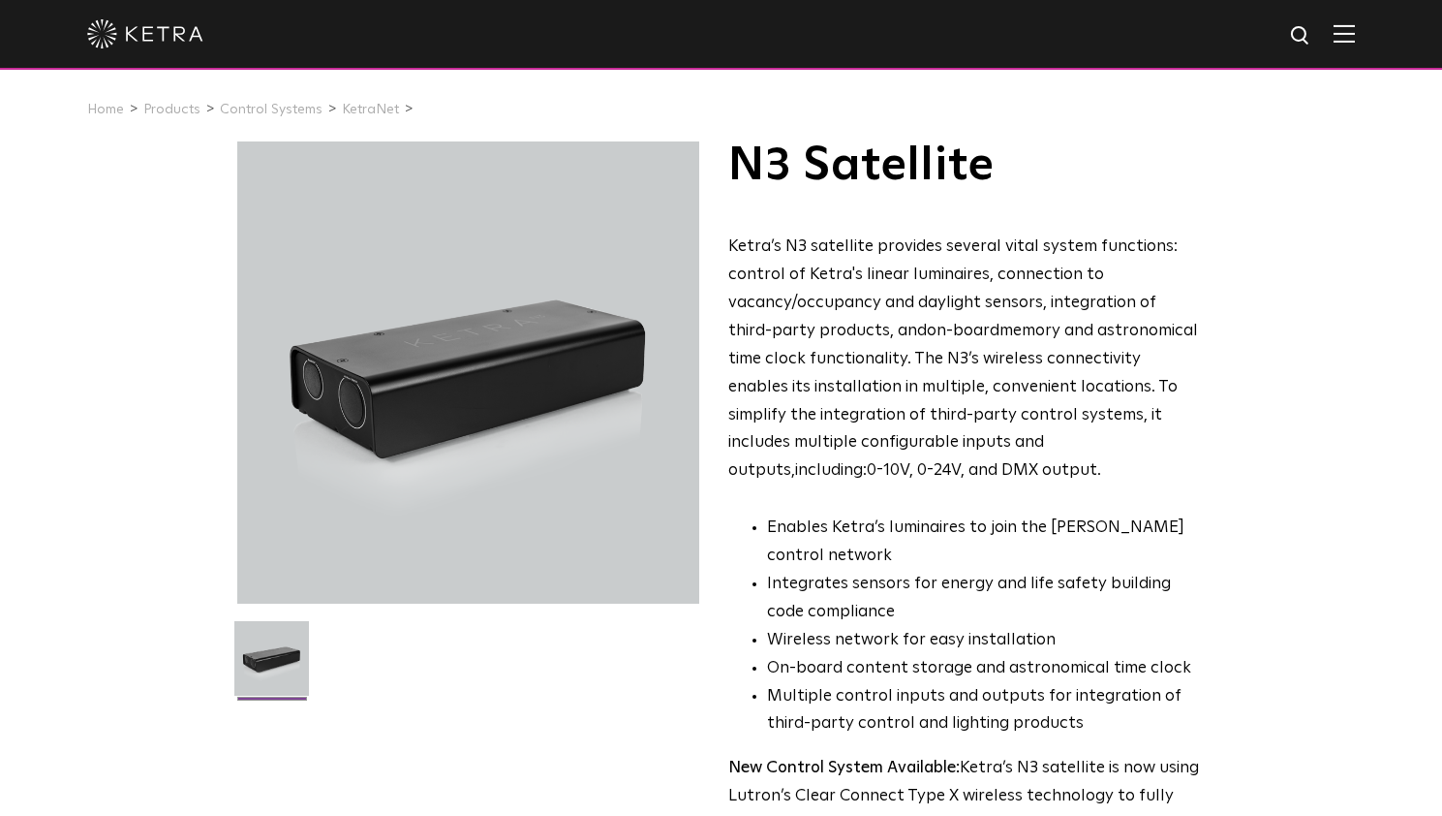 Image resolution: width=1442 pixels, height=816 pixels. Describe the element at coordinates (271, 665) in the screenshot. I see `img: N3-Controller-2021-Web-Square` at that location.